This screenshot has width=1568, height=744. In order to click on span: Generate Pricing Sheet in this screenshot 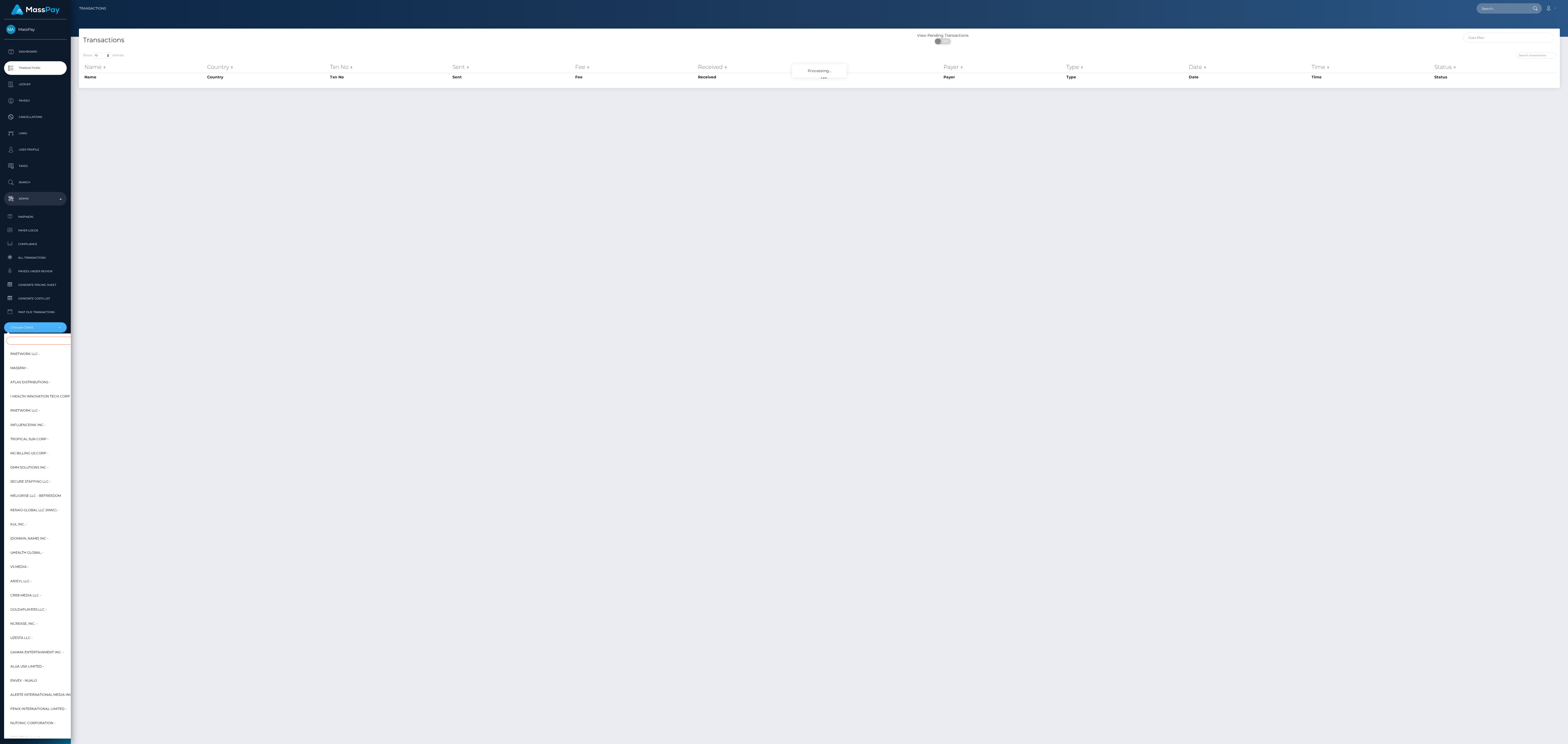, I will do `click(35, 285)`.